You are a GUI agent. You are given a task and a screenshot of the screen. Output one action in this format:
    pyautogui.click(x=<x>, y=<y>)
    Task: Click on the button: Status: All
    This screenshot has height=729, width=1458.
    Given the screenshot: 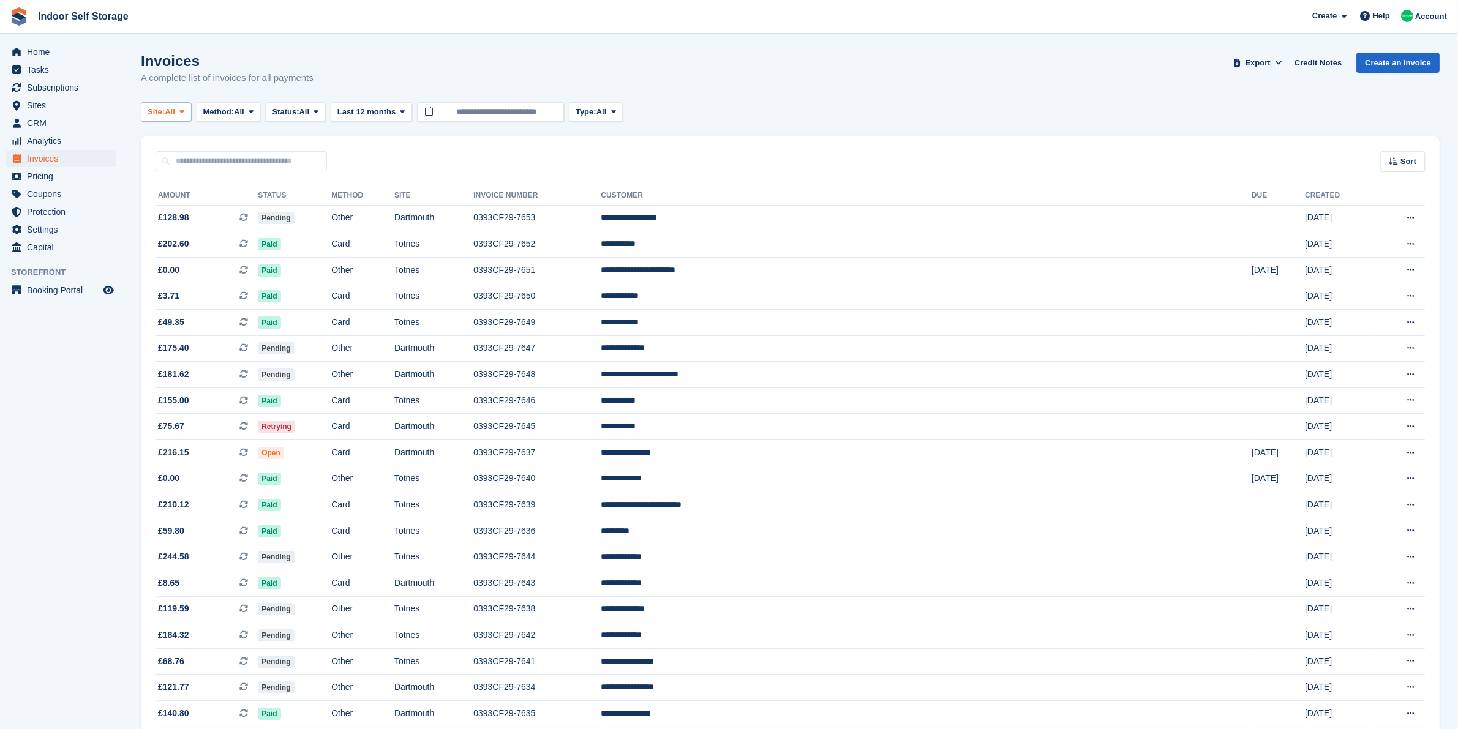 What is the action you would take?
    pyautogui.click(x=295, y=112)
    